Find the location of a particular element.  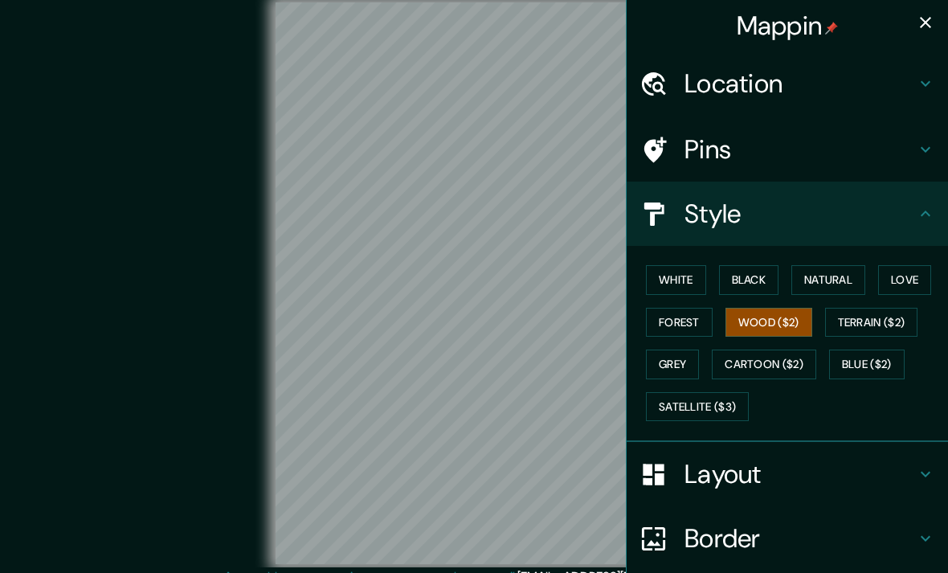

h4: Layout is located at coordinates (800, 474).